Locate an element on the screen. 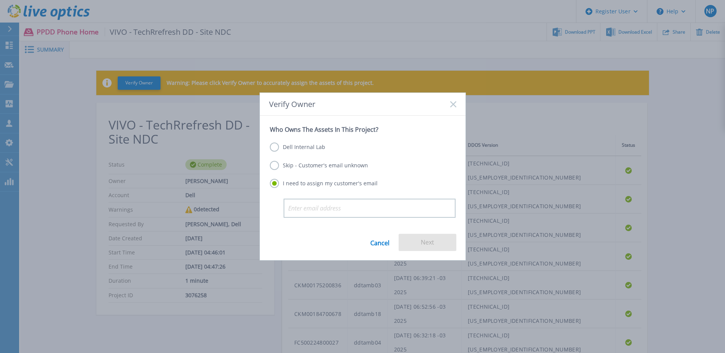 Image resolution: width=725 pixels, height=353 pixels. input: Enter email address is located at coordinates (370, 208).